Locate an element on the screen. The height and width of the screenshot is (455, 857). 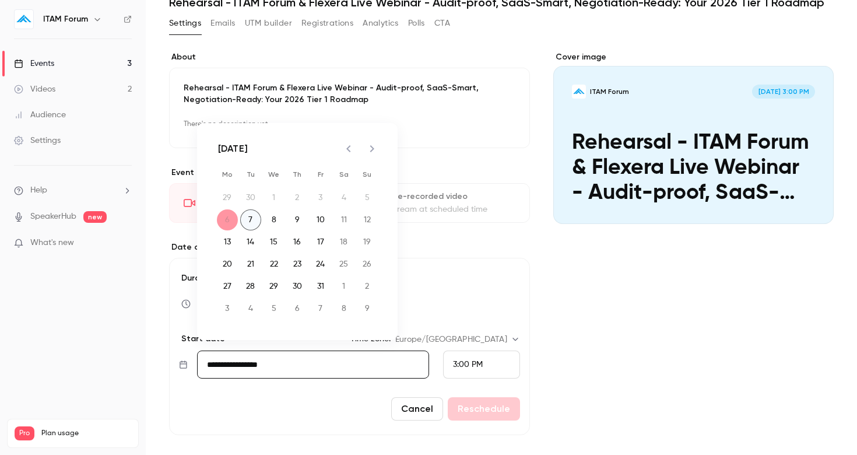
a: SpeakerHub is located at coordinates (53, 216).